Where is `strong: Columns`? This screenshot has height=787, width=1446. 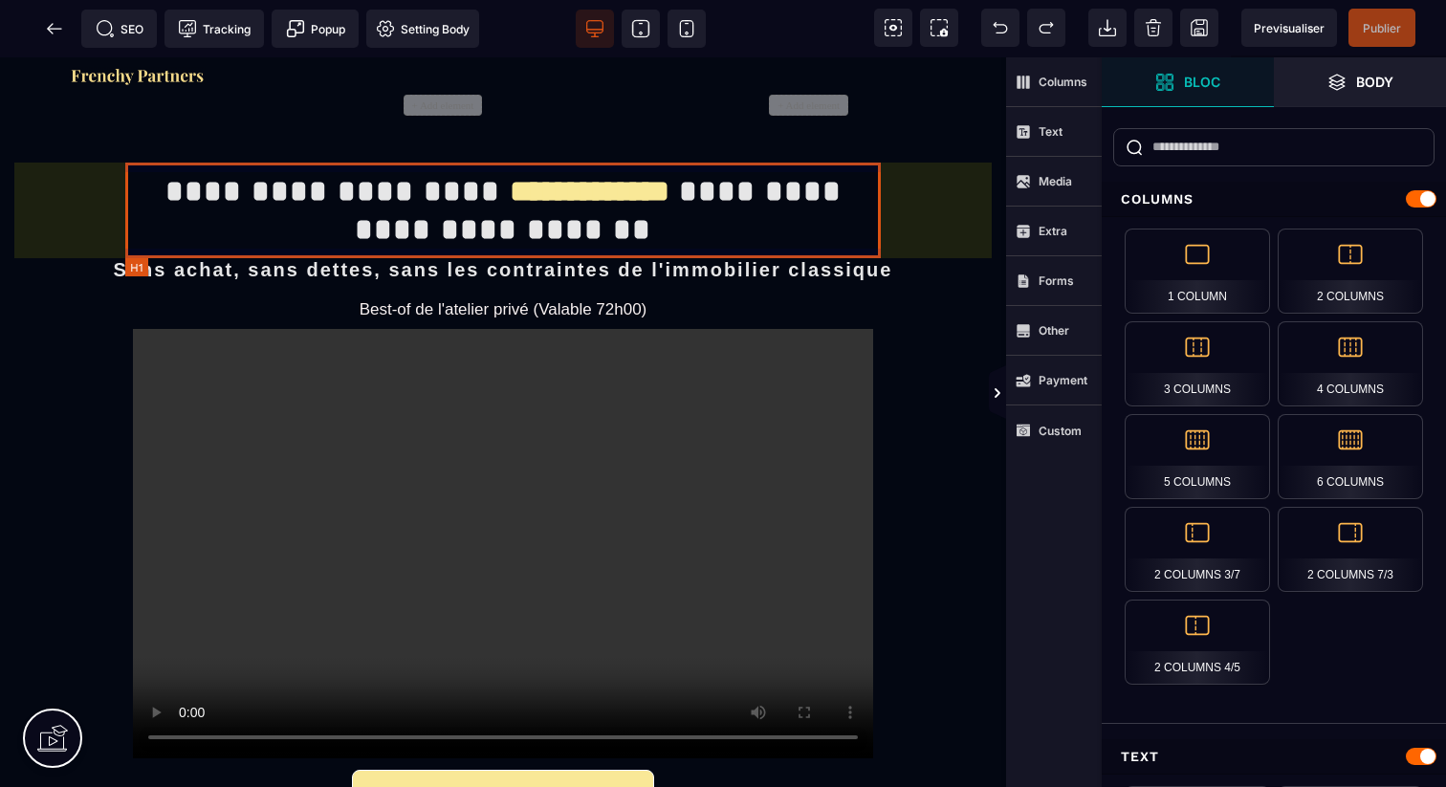
strong: Columns is located at coordinates (1063, 81).